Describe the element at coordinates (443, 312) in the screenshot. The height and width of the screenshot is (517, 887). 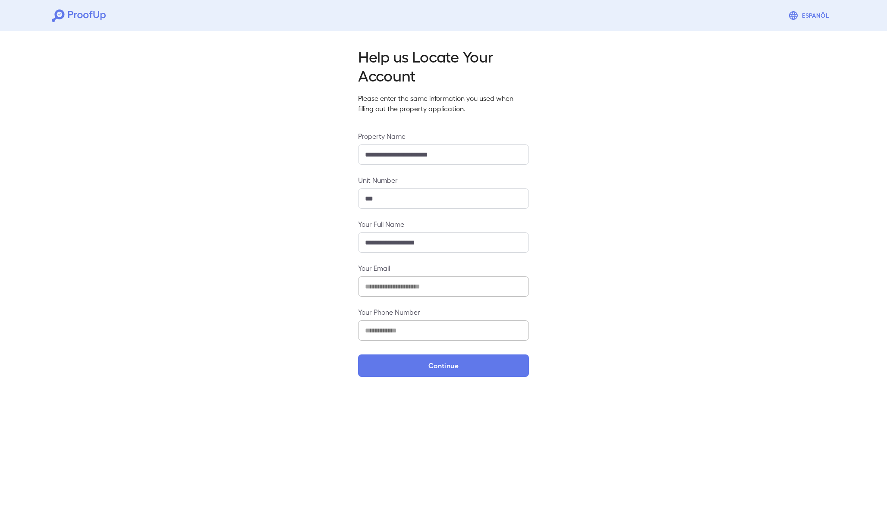
I see `label: Your Phone Number` at that location.